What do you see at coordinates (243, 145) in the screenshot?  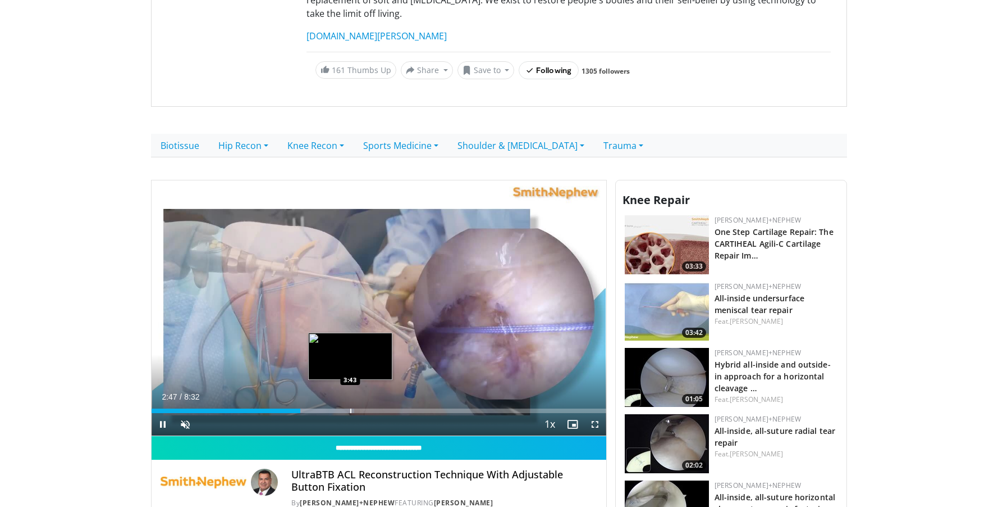 I see `a: Hip Recon` at bounding box center [243, 145].